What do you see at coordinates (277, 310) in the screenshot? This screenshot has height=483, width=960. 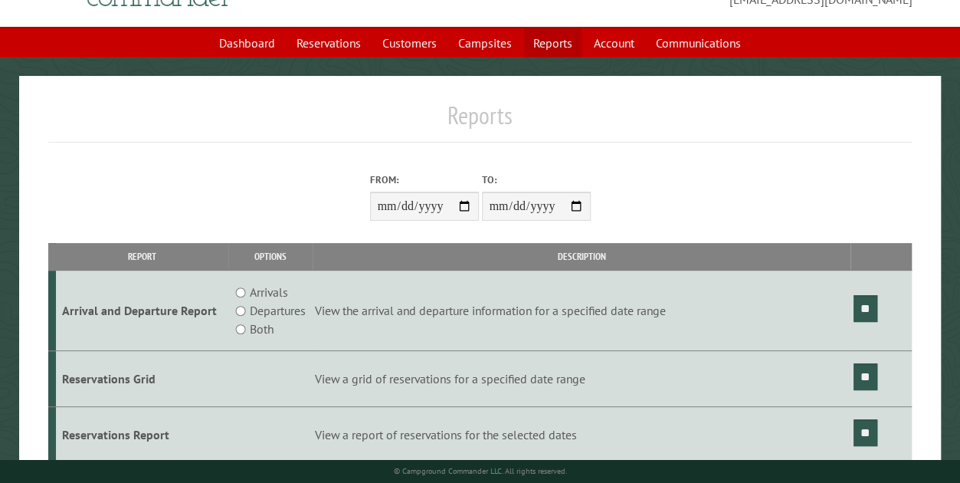 I see `label: Departures` at bounding box center [277, 310].